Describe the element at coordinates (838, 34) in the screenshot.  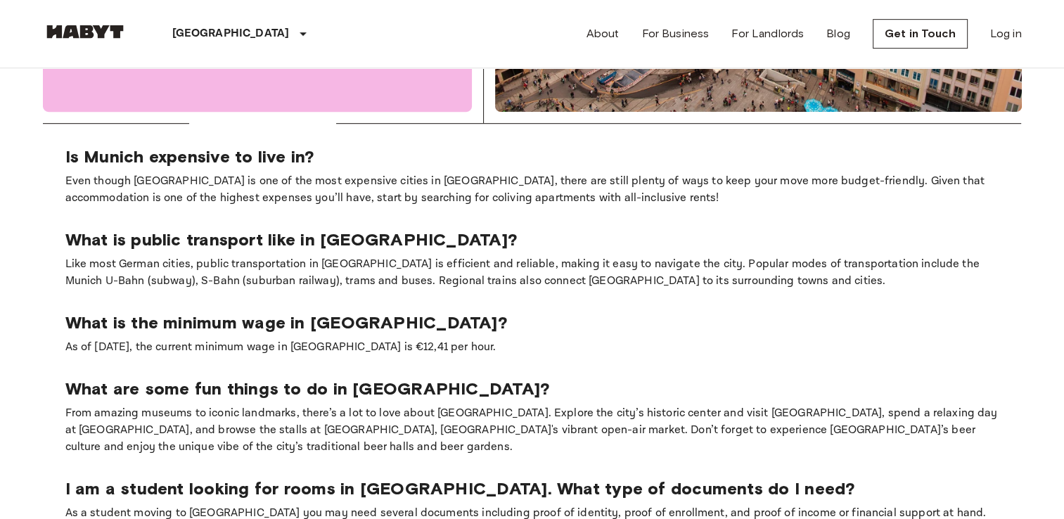
I see `a: Blog` at that location.